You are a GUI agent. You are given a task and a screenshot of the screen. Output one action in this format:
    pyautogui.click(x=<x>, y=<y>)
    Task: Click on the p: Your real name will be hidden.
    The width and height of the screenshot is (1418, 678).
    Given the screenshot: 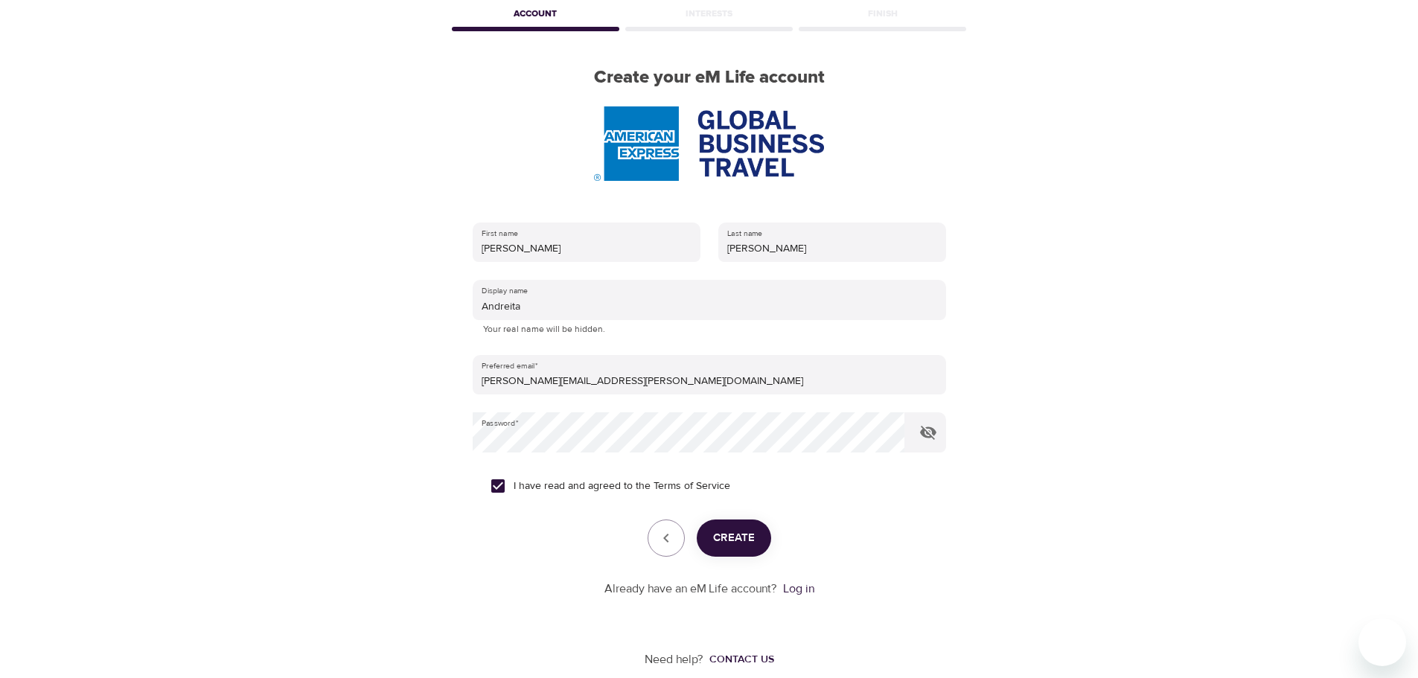 What is the action you would take?
    pyautogui.click(x=709, y=330)
    